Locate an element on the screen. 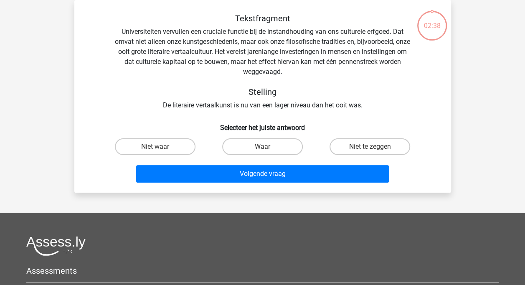 This screenshot has width=525, height=285. img: Assessly logo is located at coordinates (56, 245).